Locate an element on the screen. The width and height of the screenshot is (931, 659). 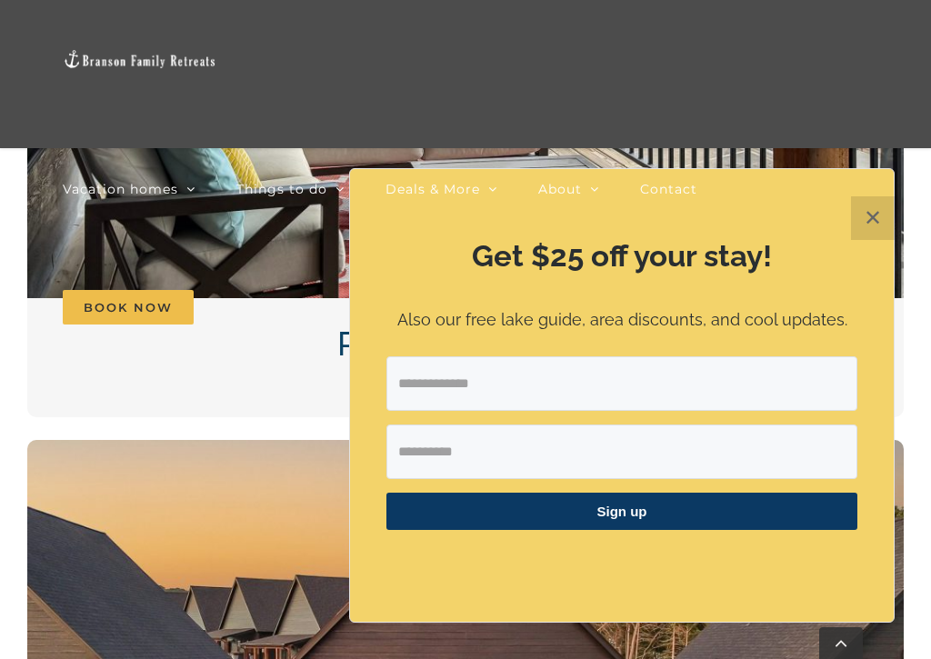
a: Vacation homes is located at coordinates (129, 189).